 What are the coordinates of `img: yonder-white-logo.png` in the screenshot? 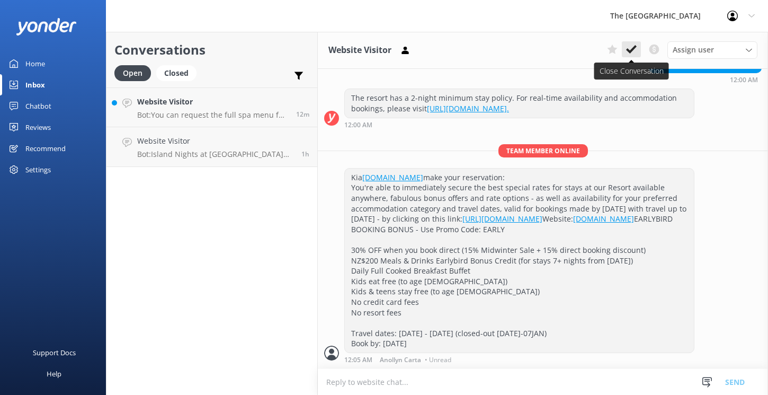 It's located at (46, 26).